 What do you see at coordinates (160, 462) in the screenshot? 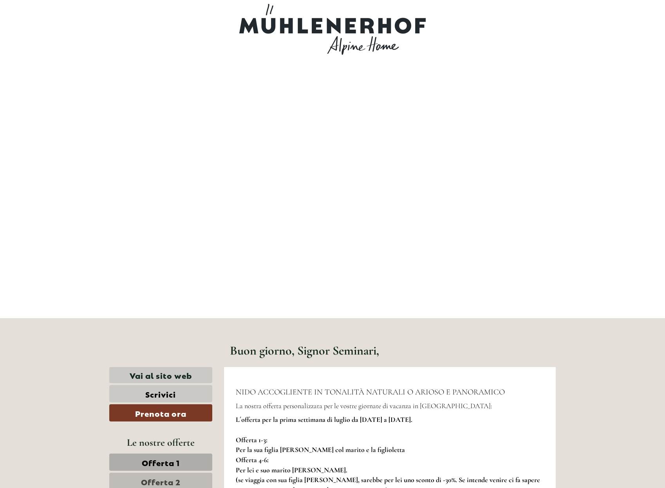
I see `span: Offerta 1` at bounding box center [160, 462].